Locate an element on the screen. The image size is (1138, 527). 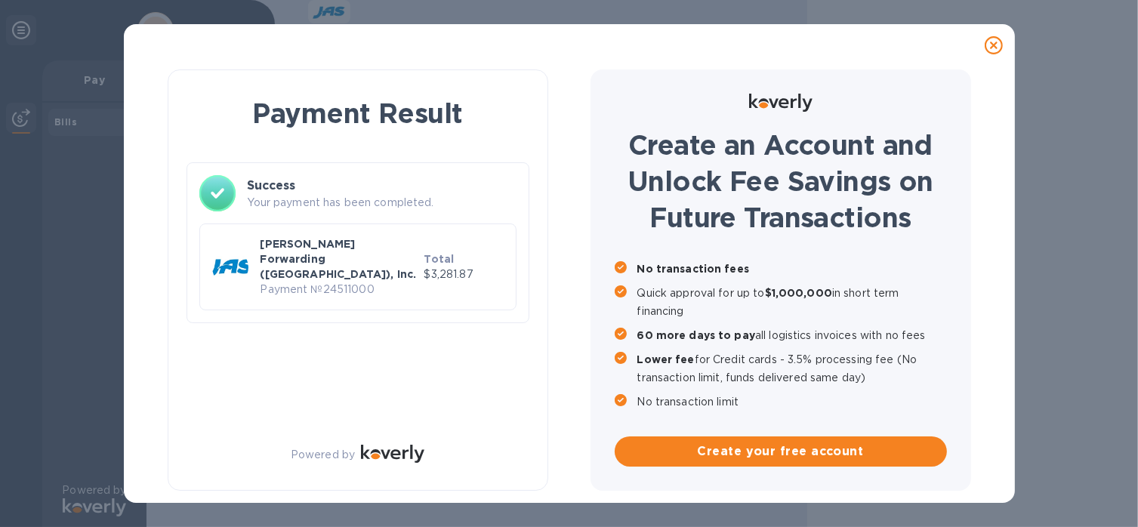
b: $1,000,000 is located at coordinates (798, 293).